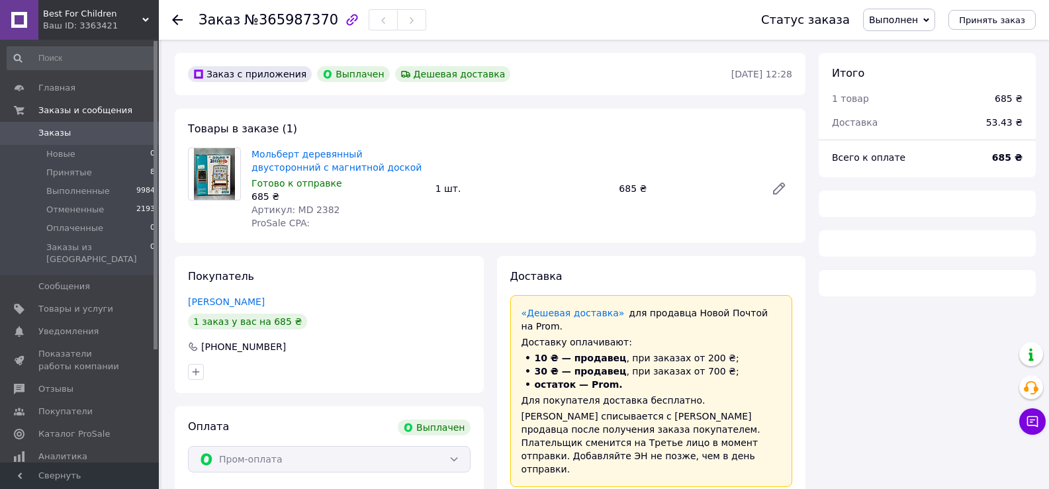 The image size is (1049, 489). I want to click on div: Ваш ID: 3363421, so click(101, 26).